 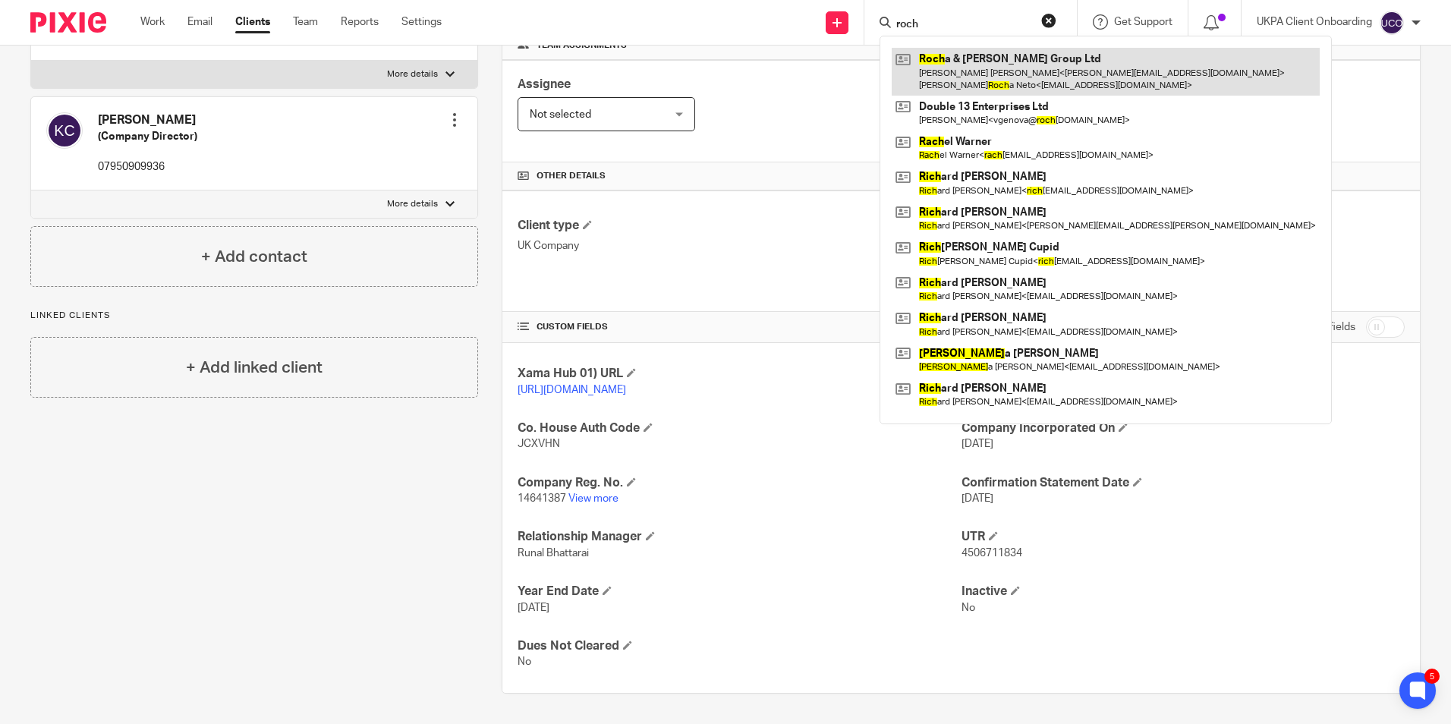 What do you see at coordinates (593, 499) in the screenshot?
I see `a: View more` at bounding box center [593, 499].